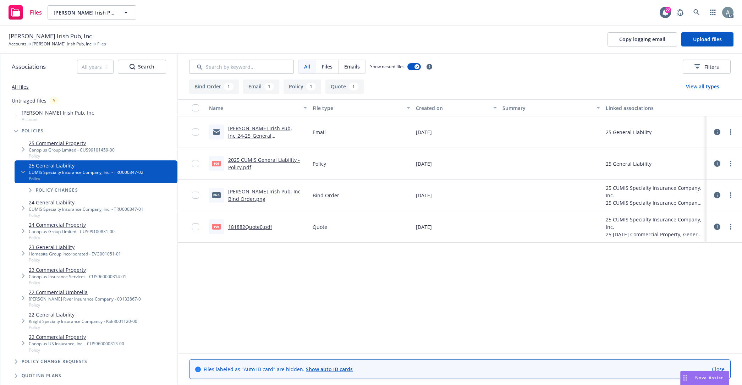 This screenshot has height=385, width=742. What do you see at coordinates (85, 292) in the screenshot?
I see `a: 22 Commercial Umbrella` at bounding box center [85, 292].